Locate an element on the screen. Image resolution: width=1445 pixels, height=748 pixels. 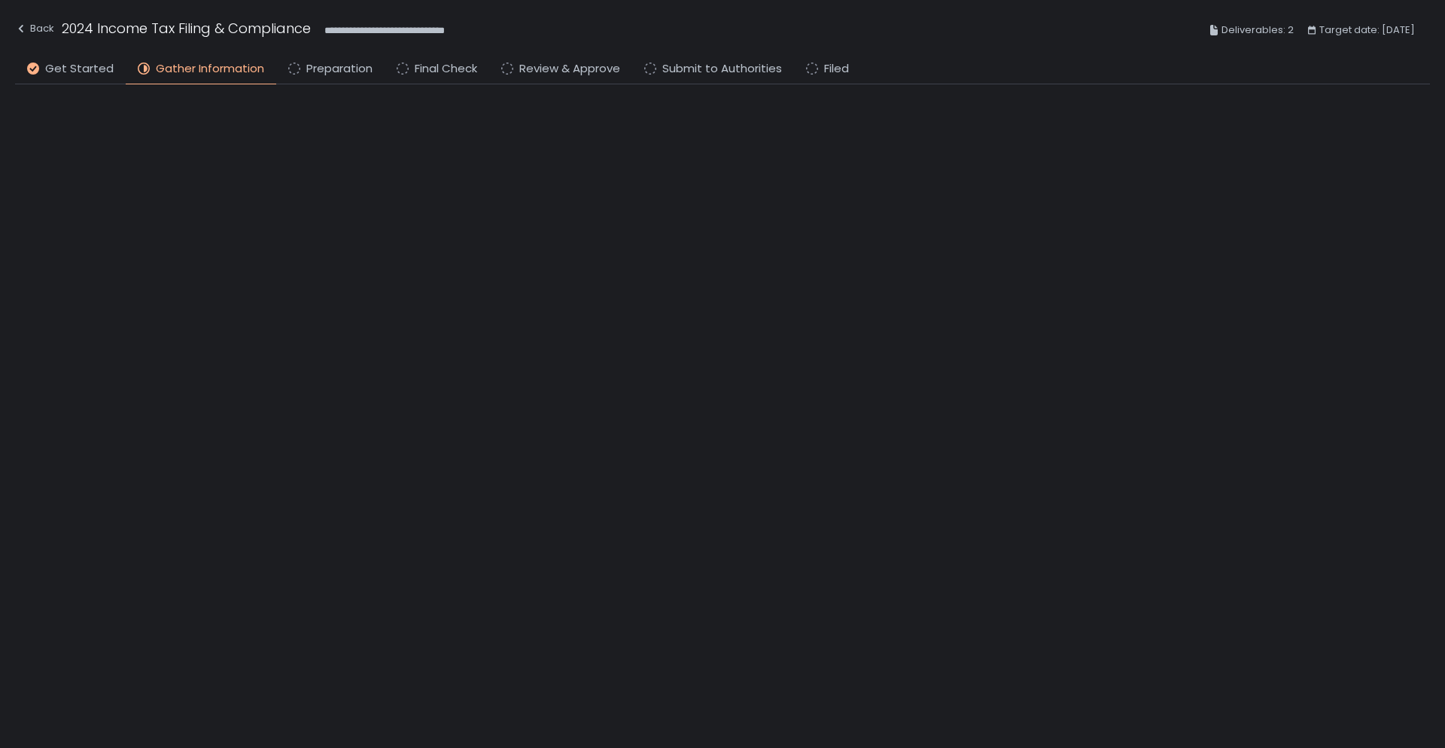
div: Back is located at coordinates (35, 29).